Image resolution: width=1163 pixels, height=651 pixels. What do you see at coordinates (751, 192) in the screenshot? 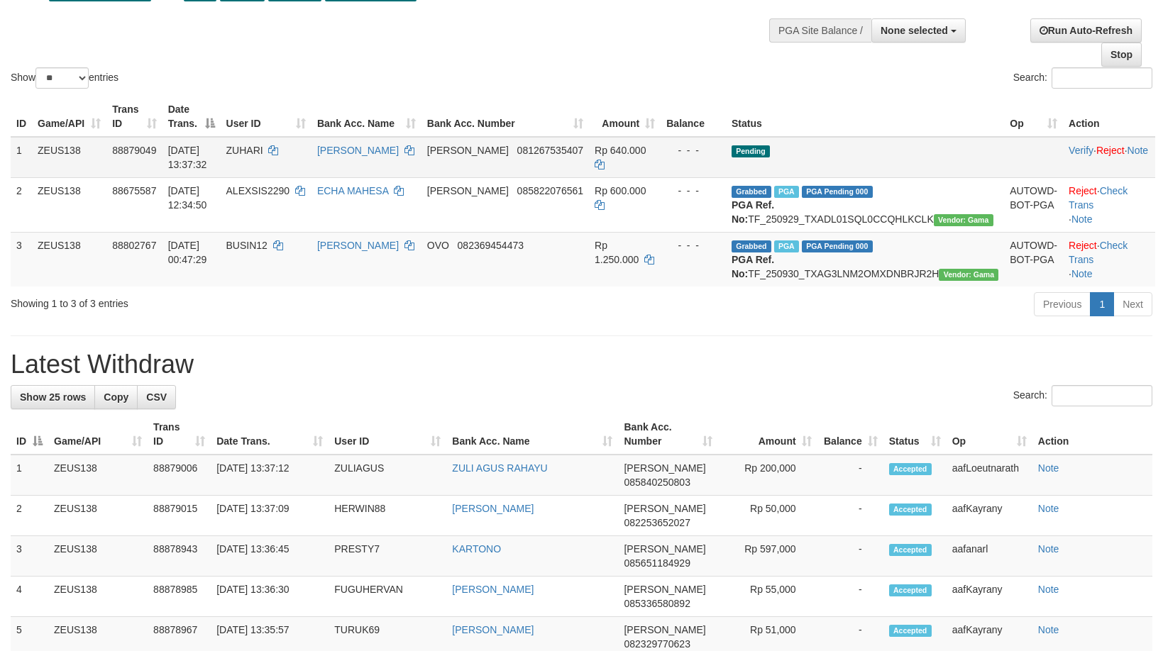
I see `span: Grabbed` at bounding box center [751, 192].